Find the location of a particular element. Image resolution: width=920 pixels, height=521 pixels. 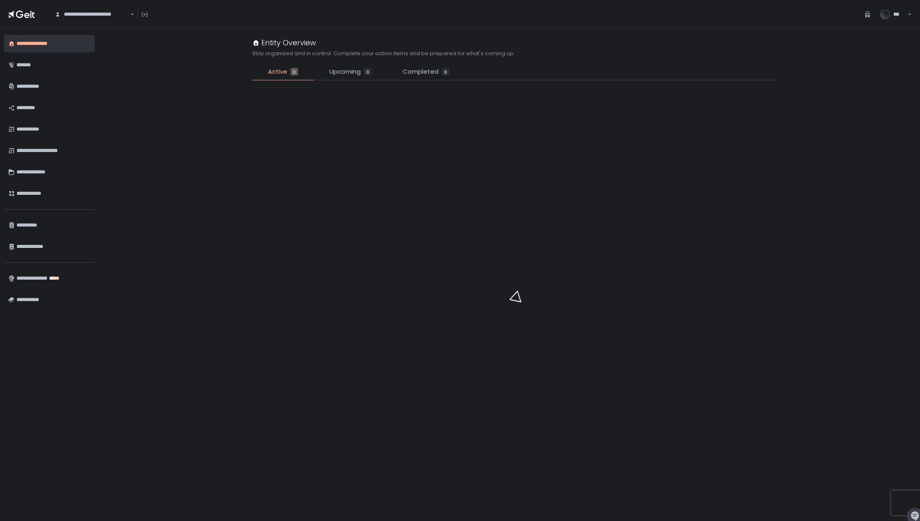

div: Search for option is located at coordinates (92, 14).